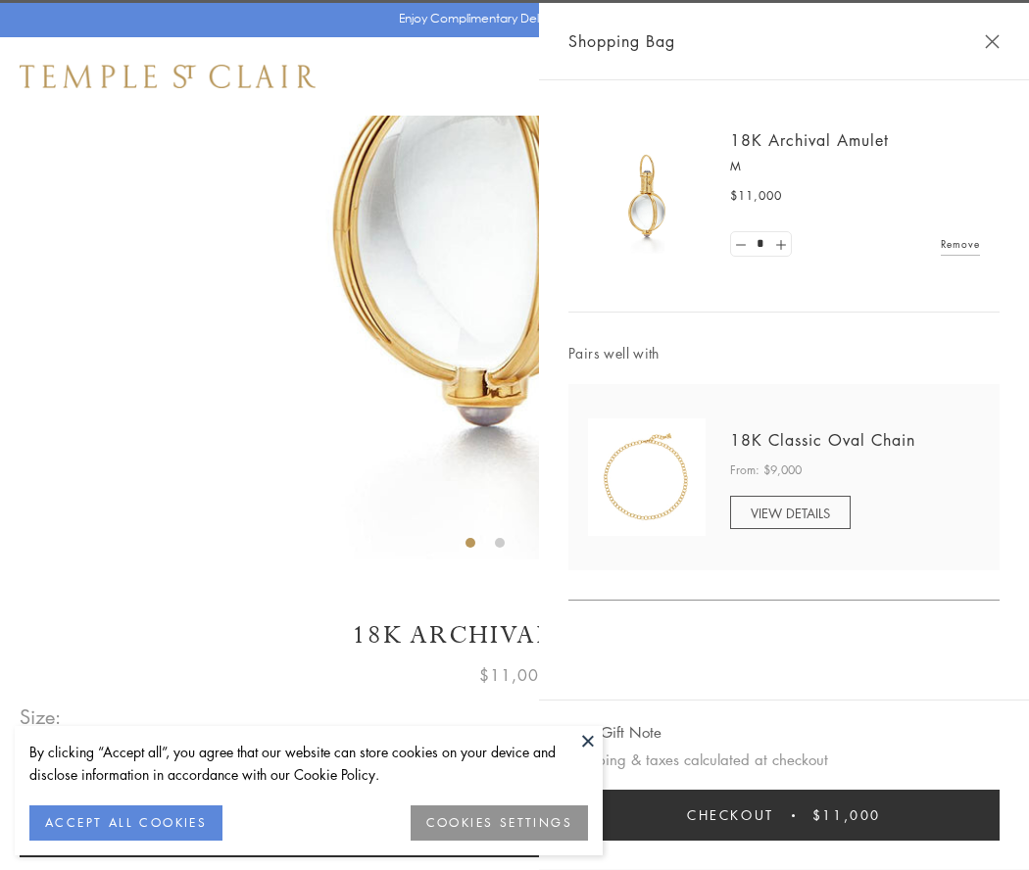  What do you see at coordinates (41, 716) in the screenshot?
I see `span: Size:` at bounding box center [41, 716].